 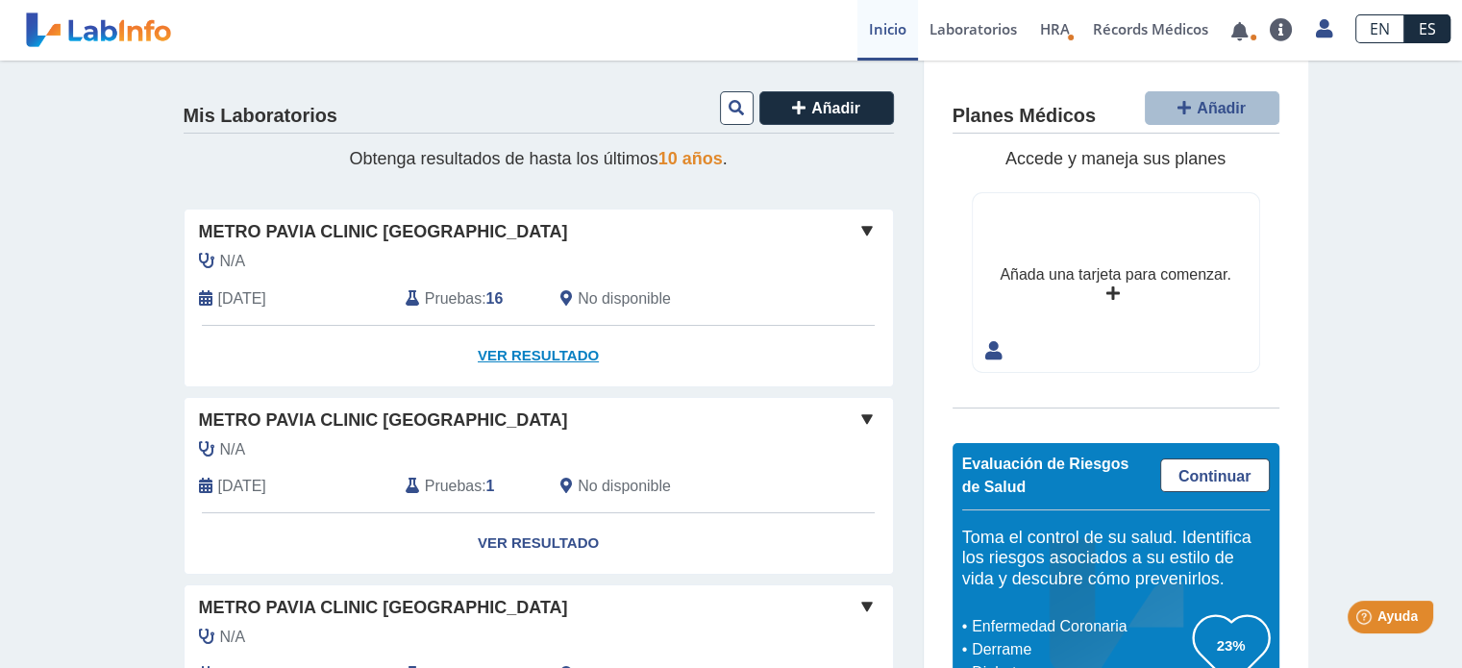 I want to click on b: 16, so click(x=495, y=298).